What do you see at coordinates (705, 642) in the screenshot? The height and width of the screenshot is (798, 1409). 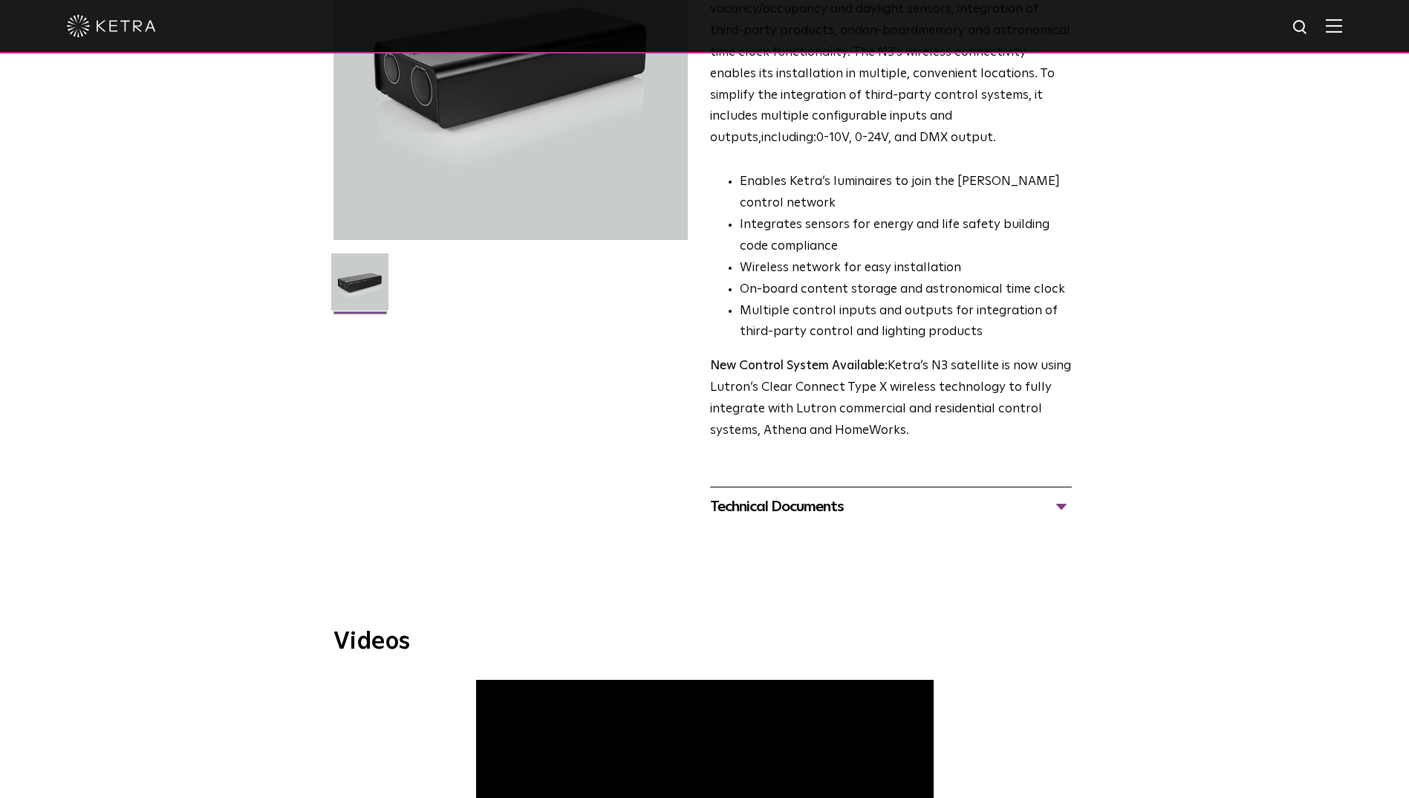 I see `h3: Videos` at bounding box center [705, 642].